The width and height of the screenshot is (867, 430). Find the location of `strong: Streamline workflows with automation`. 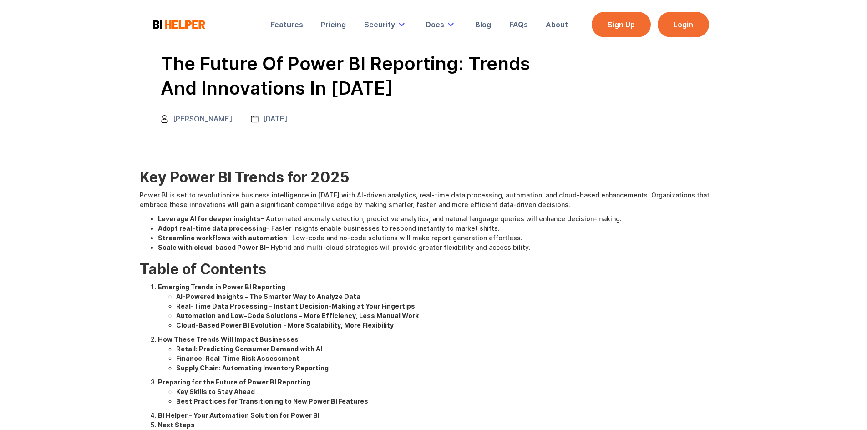

strong: Streamline workflows with automation is located at coordinates (222, 237).